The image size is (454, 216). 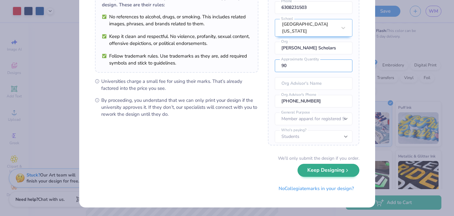 What do you see at coordinates (319, 158) in the screenshot?
I see `div: We’ll only submit the design if you order.` at bounding box center [319, 158].